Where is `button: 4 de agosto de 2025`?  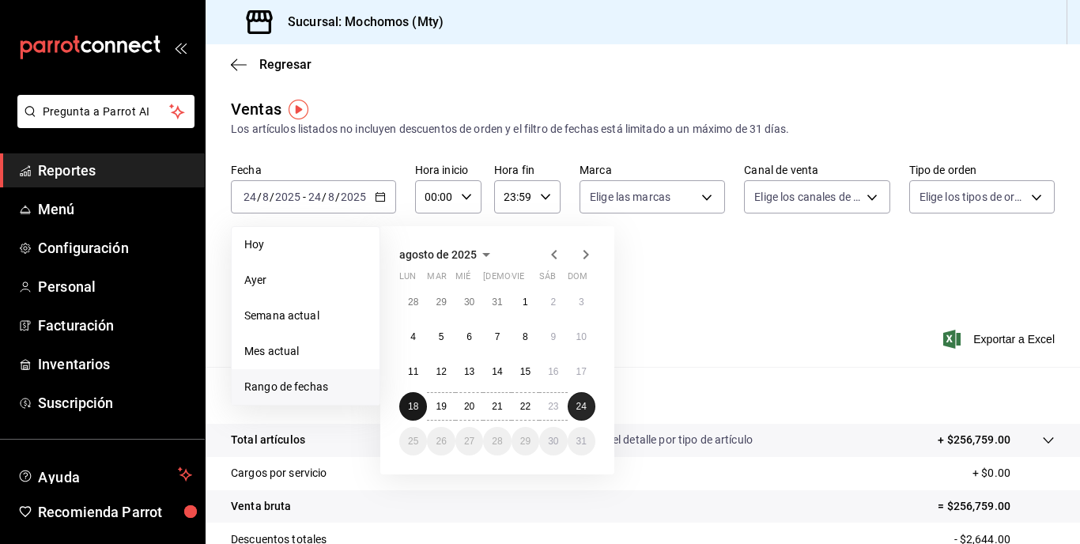 button: 4 de agosto de 2025 is located at coordinates (413, 337).